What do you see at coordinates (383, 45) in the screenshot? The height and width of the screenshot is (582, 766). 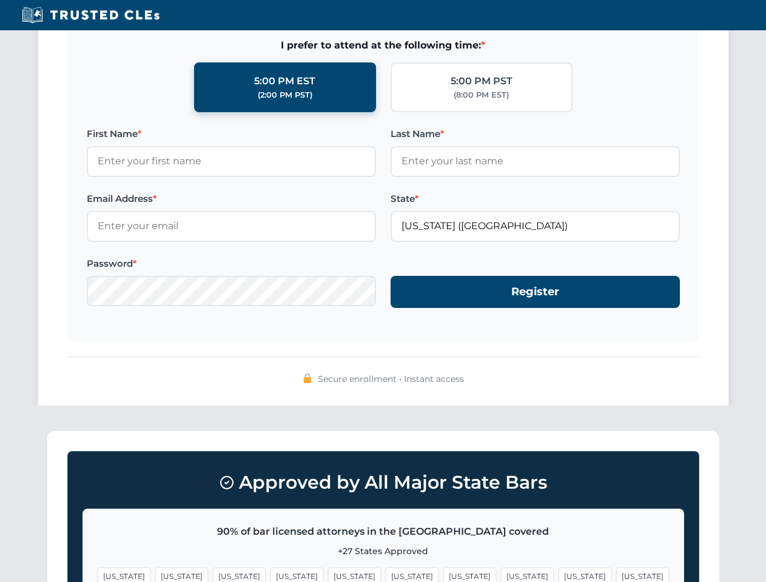 I see `span: I prefer to attend at the following time:` at bounding box center [383, 45].